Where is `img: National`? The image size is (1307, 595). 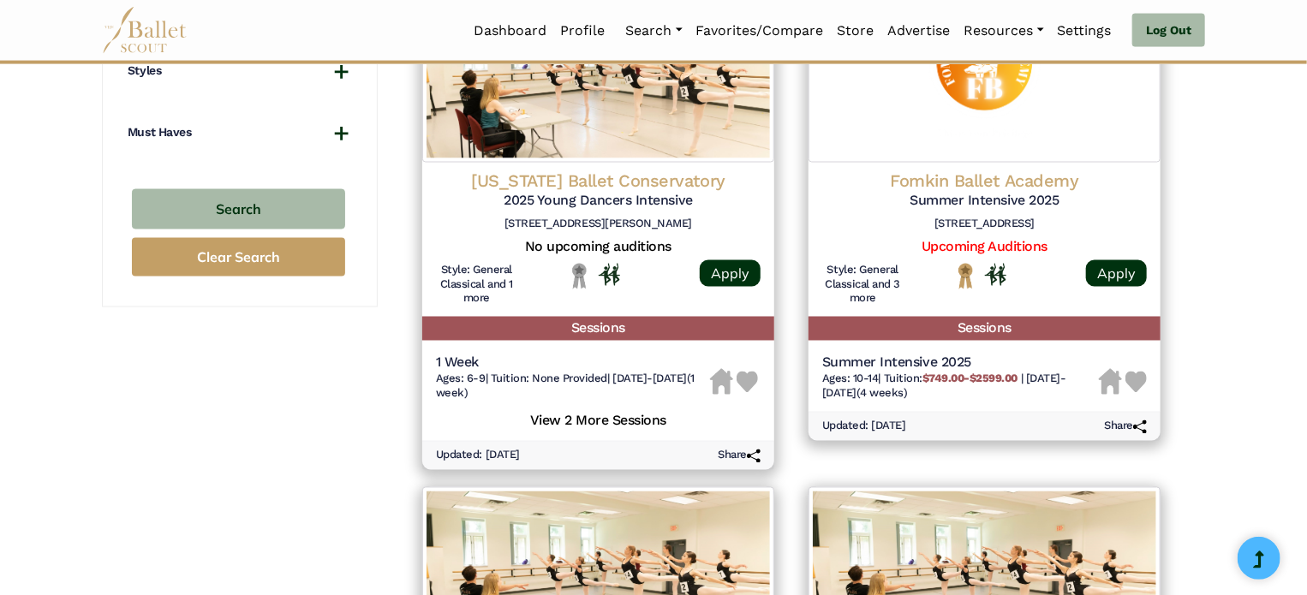
img: National is located at coordinates (965, 276).